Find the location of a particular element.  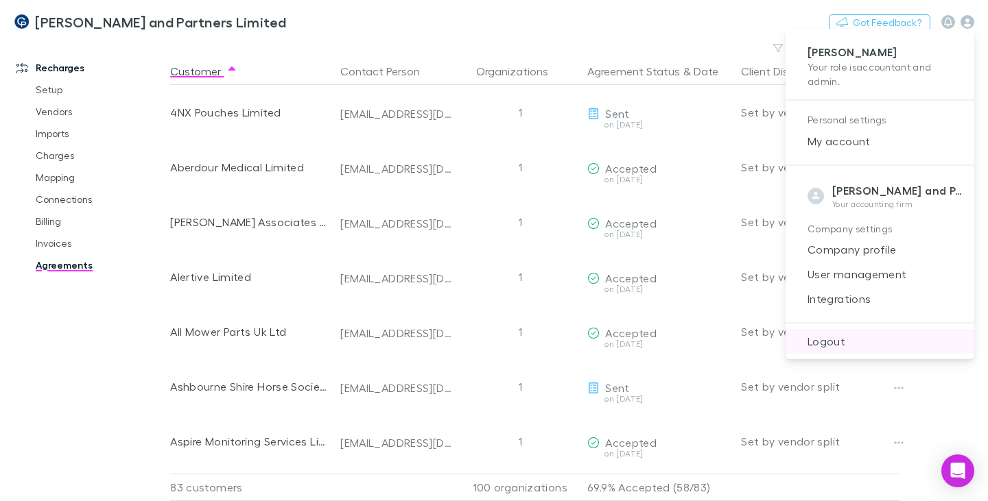

span: User management is located at coordinates (879, 274).